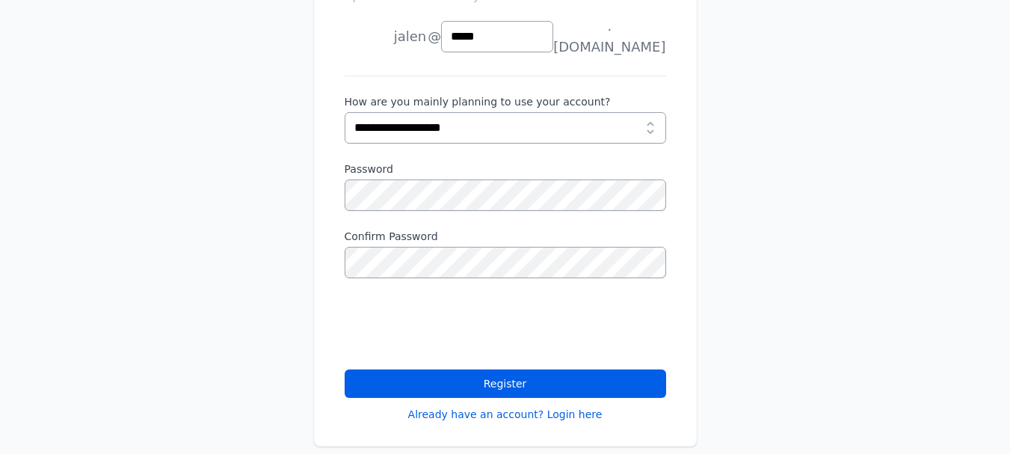 The image size is (1010, 454). Describe the element at coordinates (505, 102) in the screenshot. I see `label: How are you mainly planning to use your account?` at that location.